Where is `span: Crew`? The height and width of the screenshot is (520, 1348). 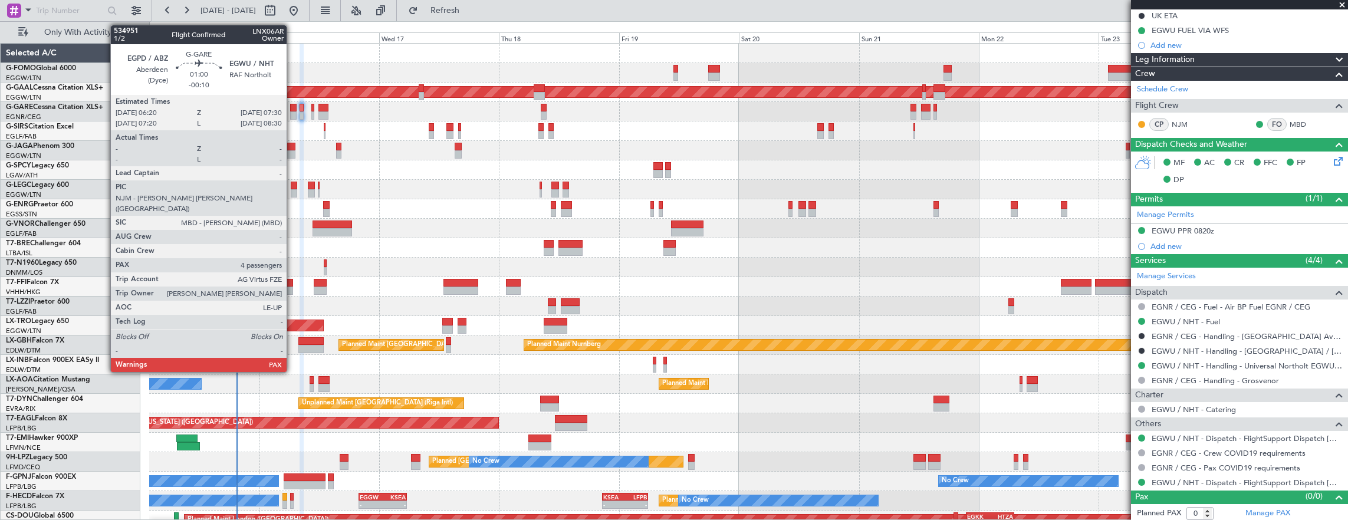 span: Crew is located at coordinates (1145, 74).